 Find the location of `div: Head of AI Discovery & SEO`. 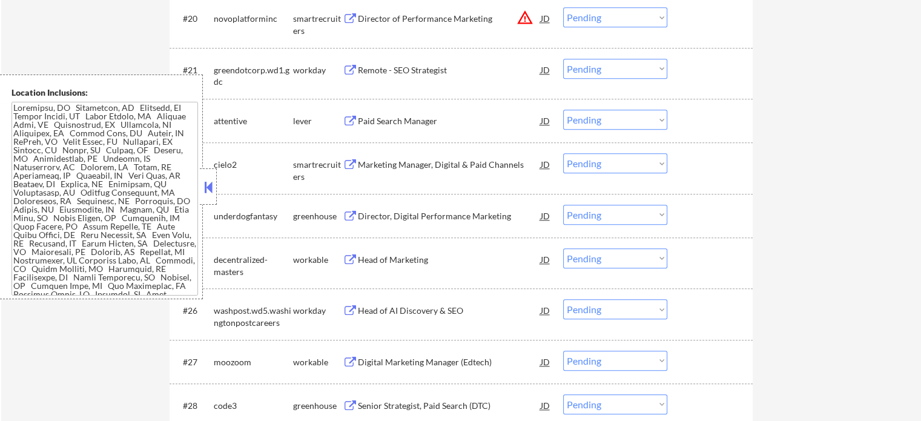

div: Head of AI Discovery & SEO is located at coordinates (449, 311).